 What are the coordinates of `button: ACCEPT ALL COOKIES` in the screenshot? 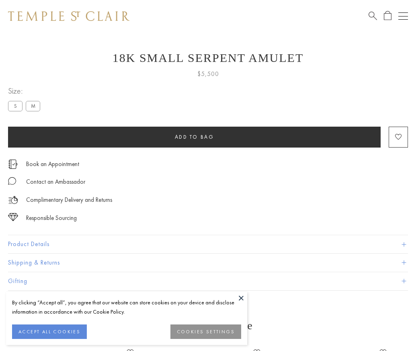 It's located at (49, 331).